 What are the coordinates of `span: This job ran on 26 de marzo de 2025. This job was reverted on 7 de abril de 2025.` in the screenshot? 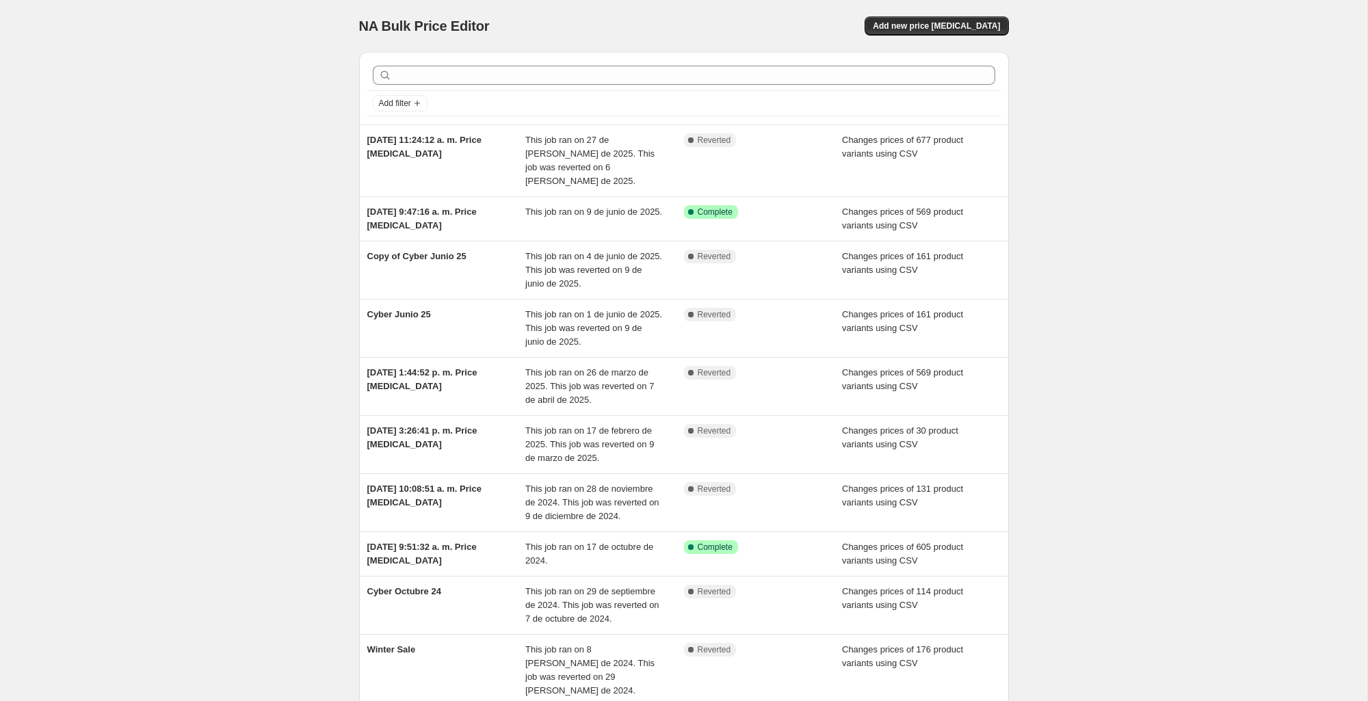 It's located at (590, 386).